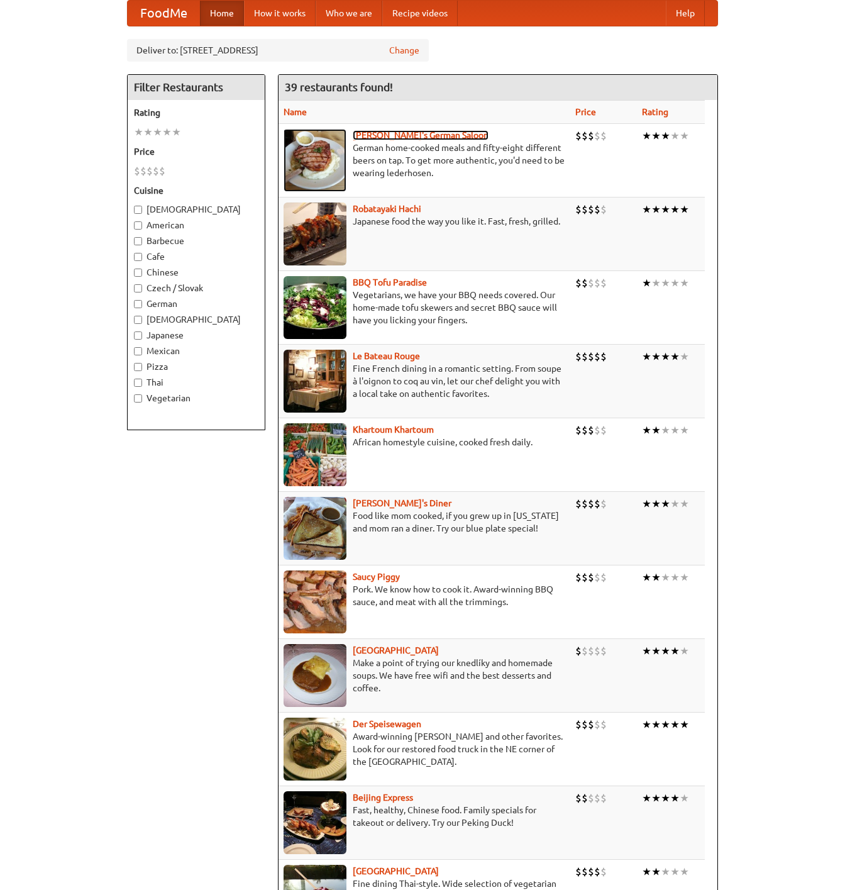  Describe the element at coordinates (138, 304) in the screenshot. I see `input: German` at that location.